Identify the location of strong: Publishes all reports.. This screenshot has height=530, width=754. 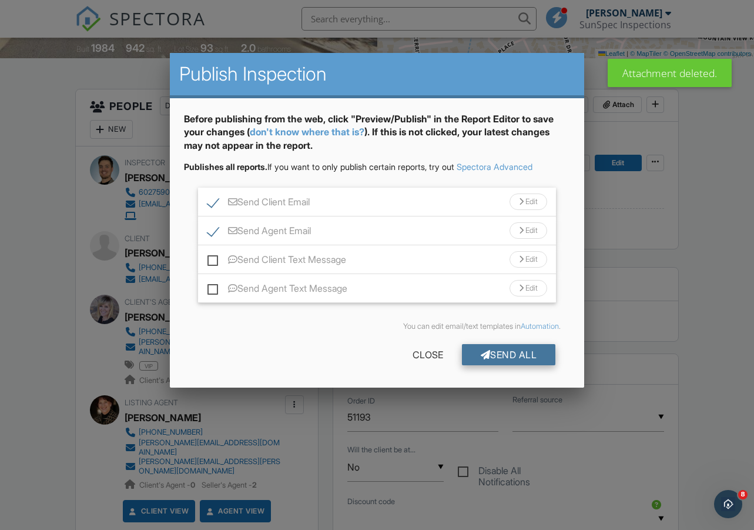
(226, 166).